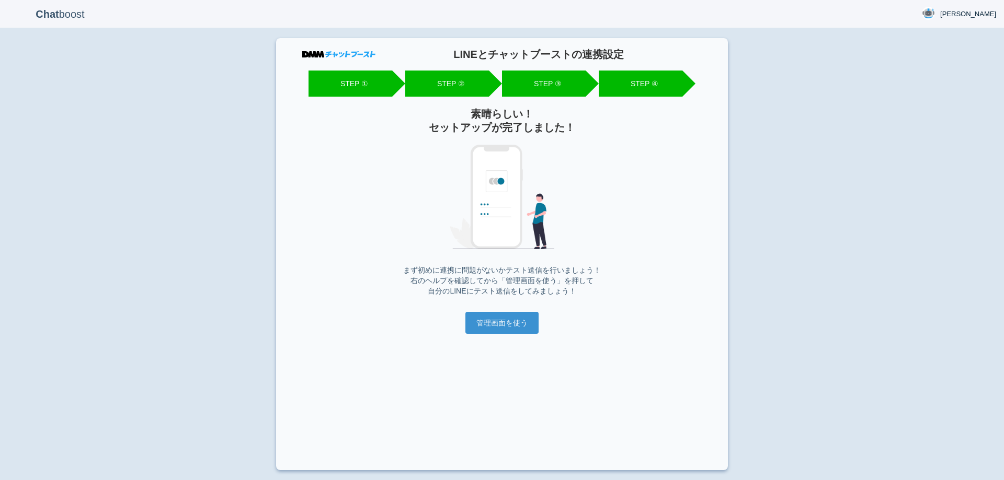  Describe the element at coordinates (538, 54) in the screenshot. I see `h1: LINEとチャットブーストの連携設定` at that location.